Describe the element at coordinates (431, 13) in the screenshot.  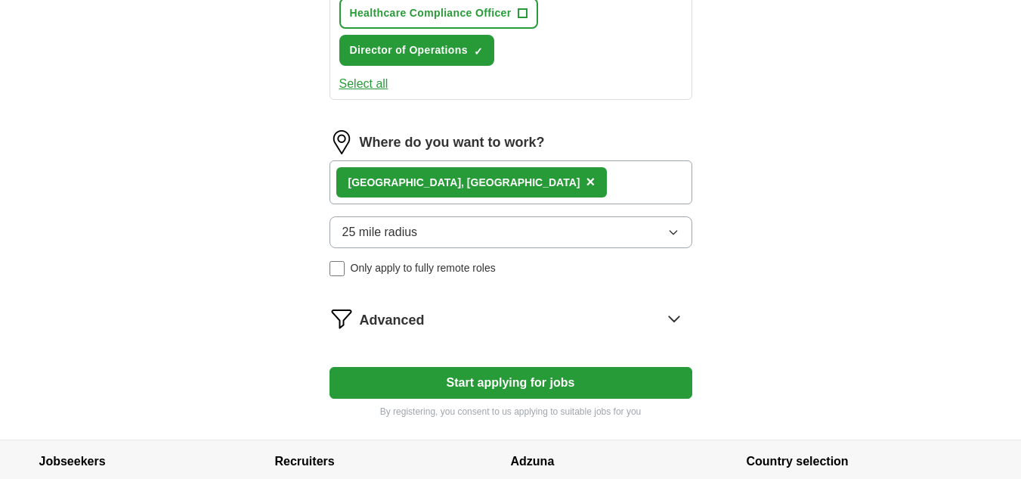
I see `span: Healthcare Compliance Officer` at that location.